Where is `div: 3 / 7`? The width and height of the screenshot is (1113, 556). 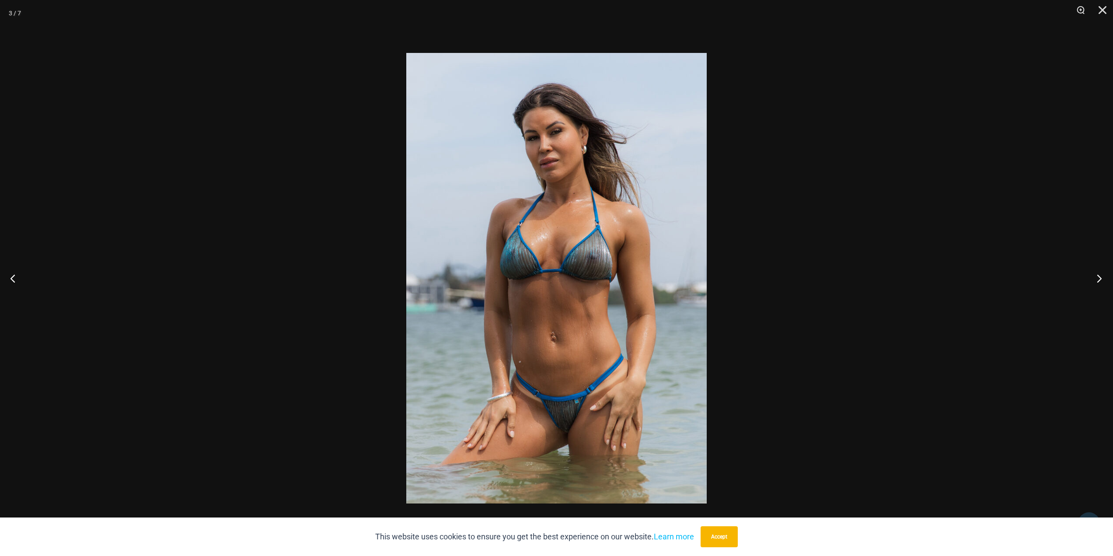 div: 3 / 7 is located at coordinates (15, 13).